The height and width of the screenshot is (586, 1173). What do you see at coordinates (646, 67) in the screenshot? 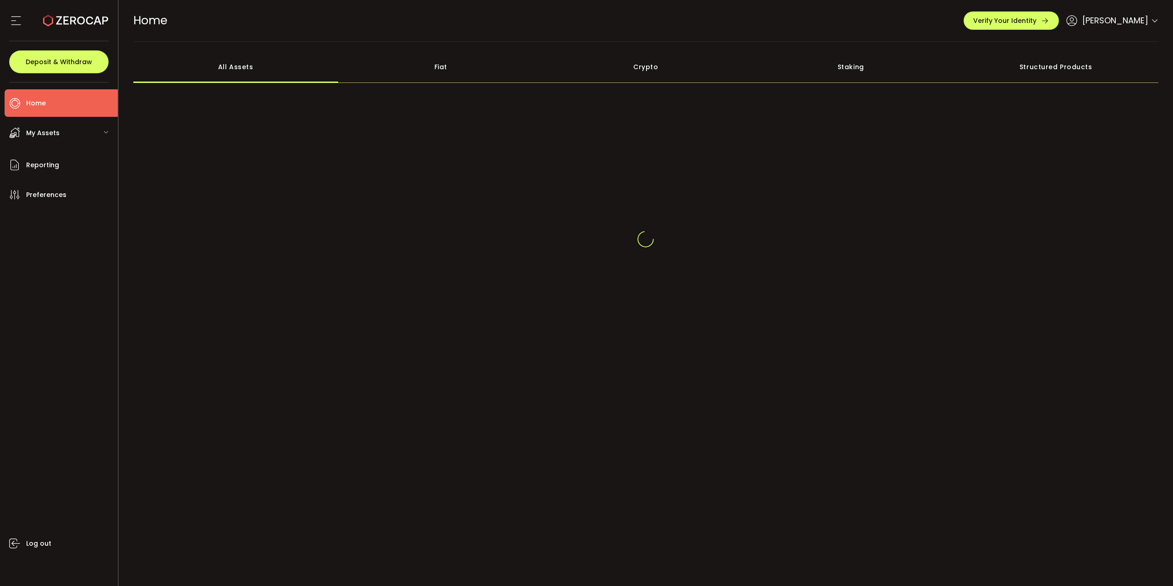
I see `div: Crypto` at bounding box center [646, 67].